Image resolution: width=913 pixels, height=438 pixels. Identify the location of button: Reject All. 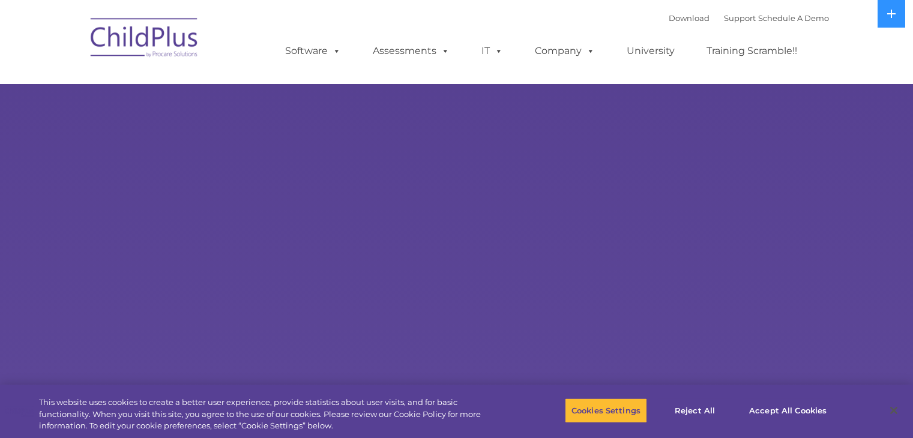
(695, 411).